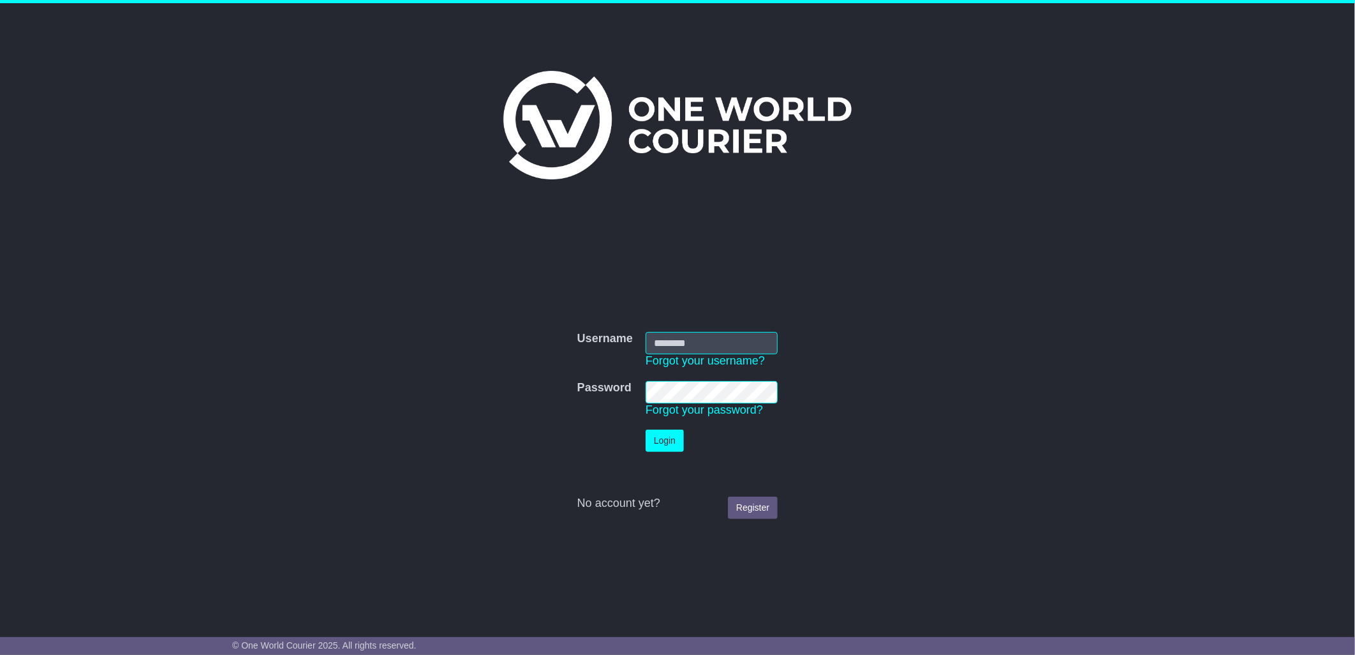  I want to click on img: One World, so click(678, 125).